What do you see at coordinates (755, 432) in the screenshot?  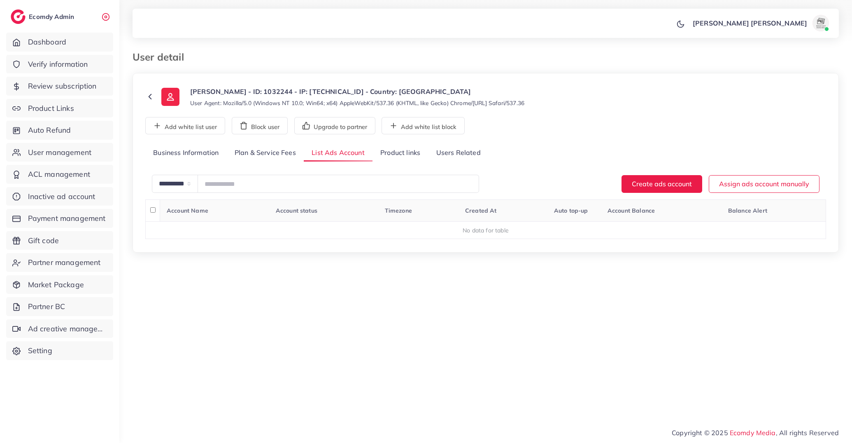 I see `span: Copyright © 2025` at bounding box center [755, 432].